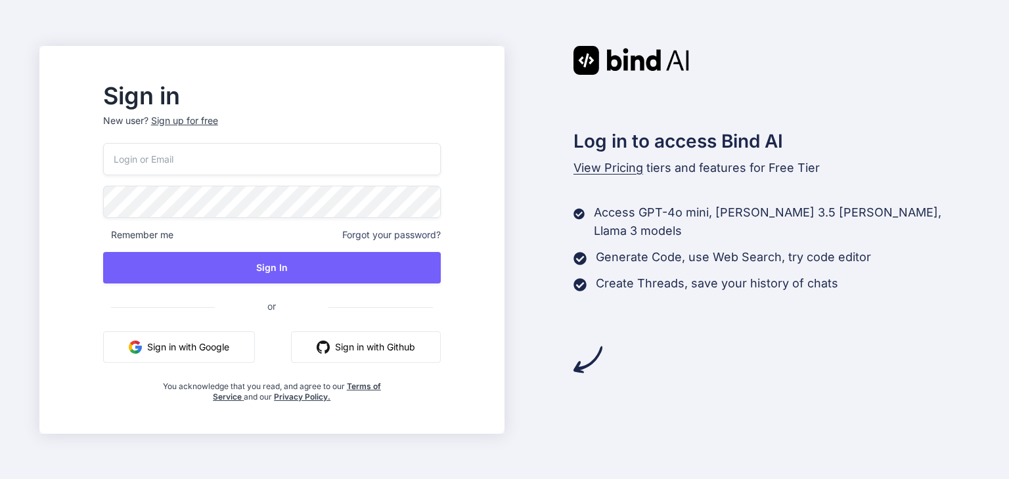 The image size is (1009, 479). Describe the element at coordinates (772, 168) in the screenshot. I see `p: tiers and features for Free Tier` at that location.